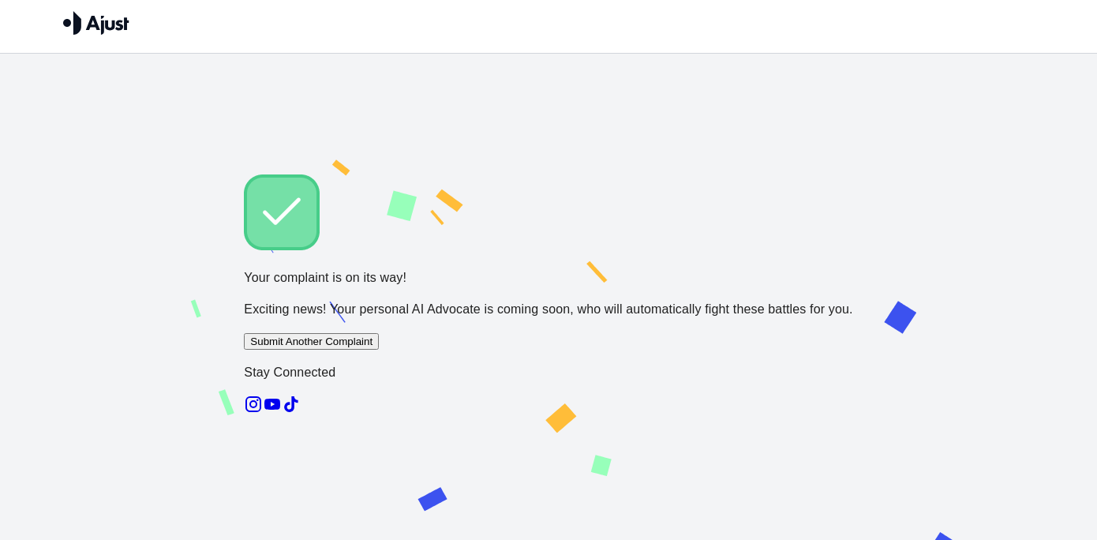 The width and height of the screenshot is (1097, 540). I want to click on button: Submit Another Complaint, so click(311, 341).